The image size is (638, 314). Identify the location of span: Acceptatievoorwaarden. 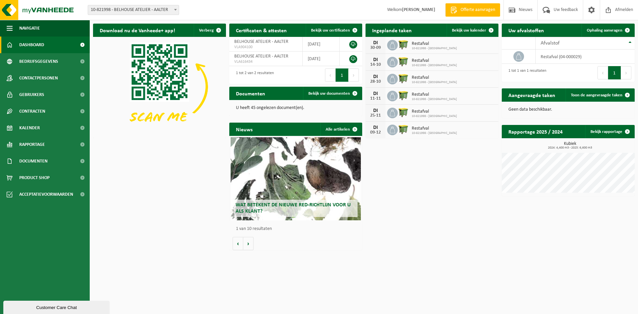
(46, 194).